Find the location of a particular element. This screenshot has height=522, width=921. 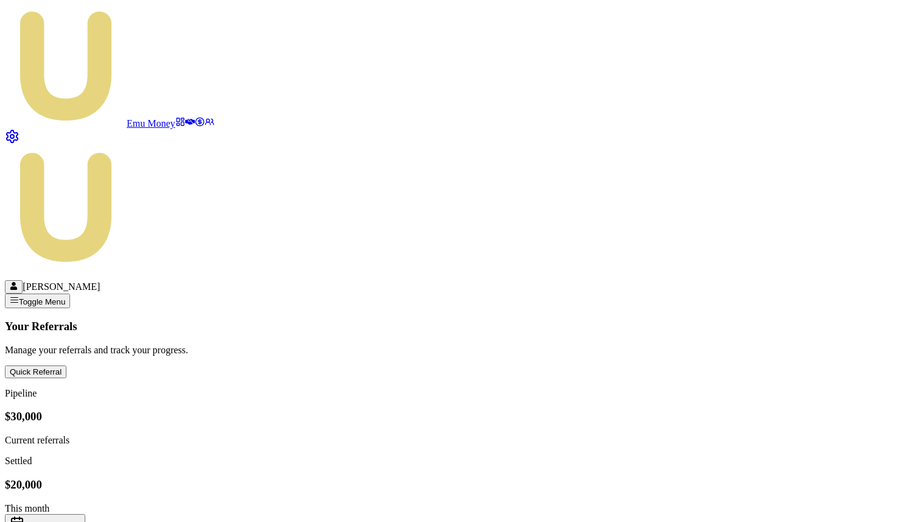

p: Pipeline is located at coordinates (460, 393).